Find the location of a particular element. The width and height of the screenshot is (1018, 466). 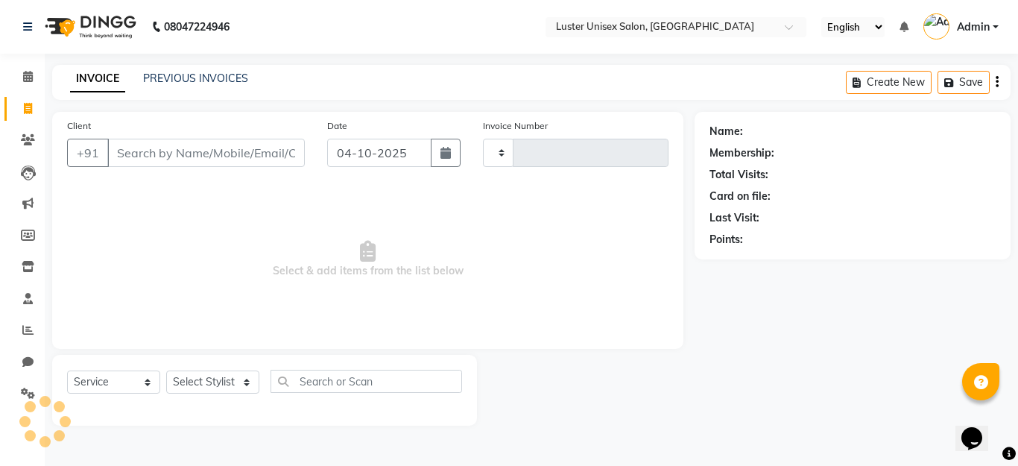

a: INVOICE is located at coordinates (98, 79).